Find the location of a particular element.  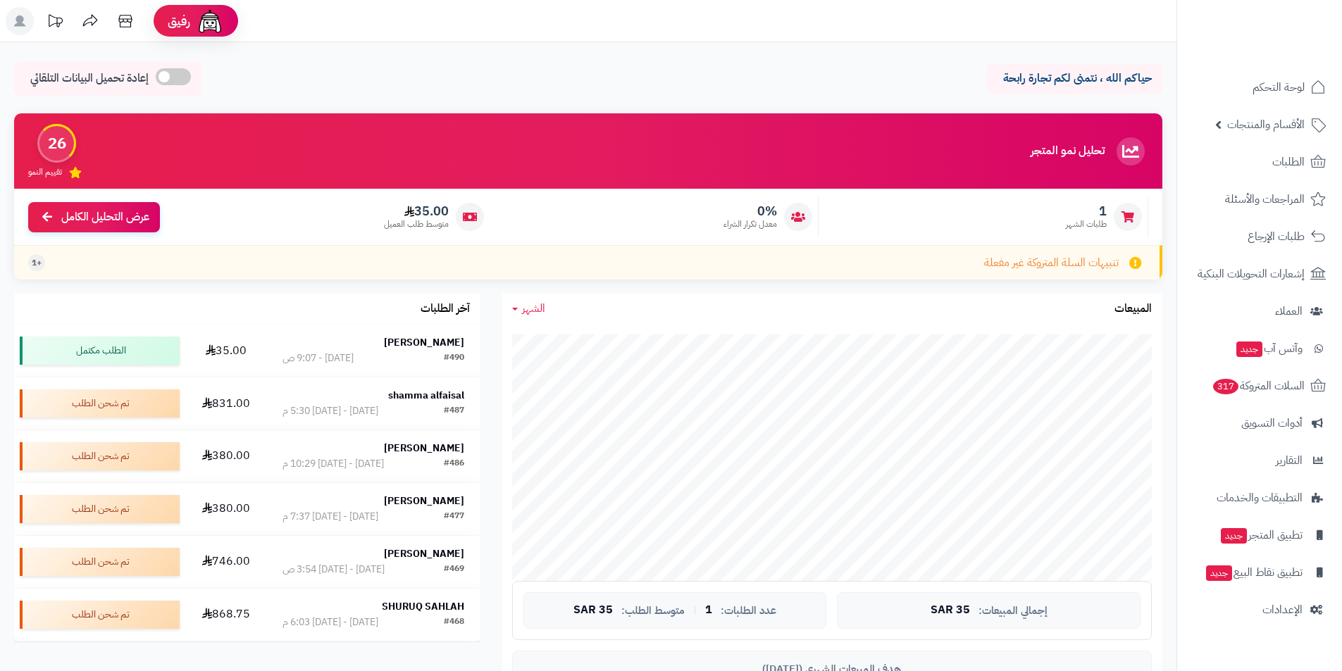

a: وآتس آبجديد is located at coordinates (1260, 349).